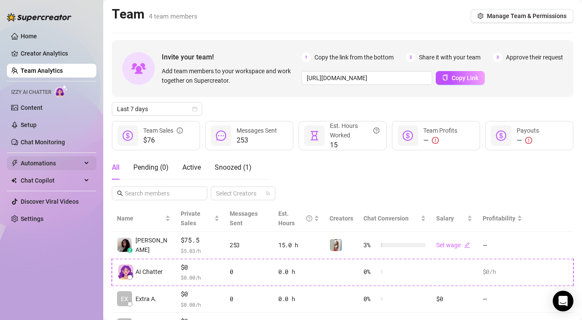 The image size is (582, 320). What do you see at coordinates (231, 57) in the screenshot?
I see `span: Invite your team!` at bounding box center [231, 57].